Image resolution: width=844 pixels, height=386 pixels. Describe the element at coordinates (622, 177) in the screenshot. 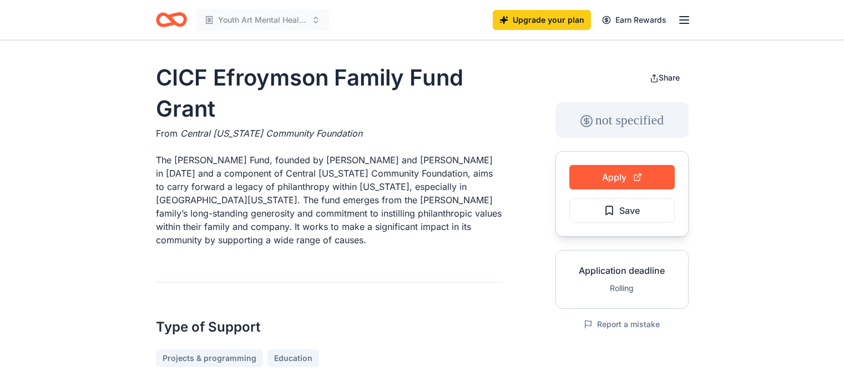

I see `button: Apply` at that location.